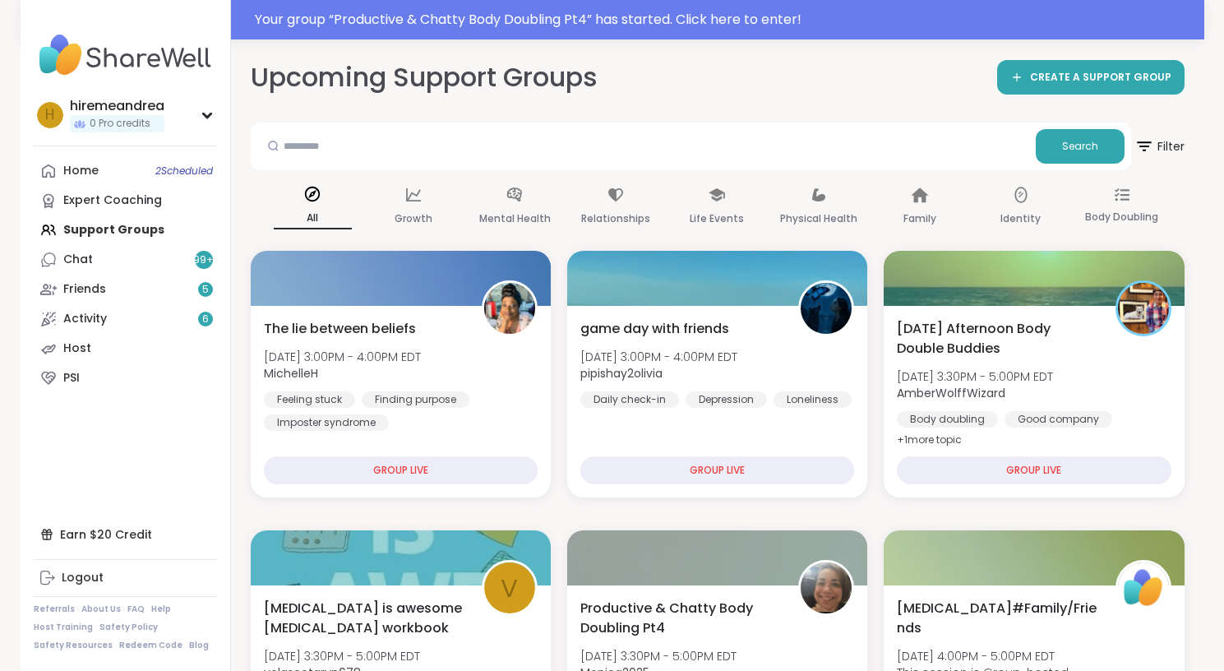  Describe the element at coordinates (1080, 146) in the screenshot. I see `button: Search` at that location.